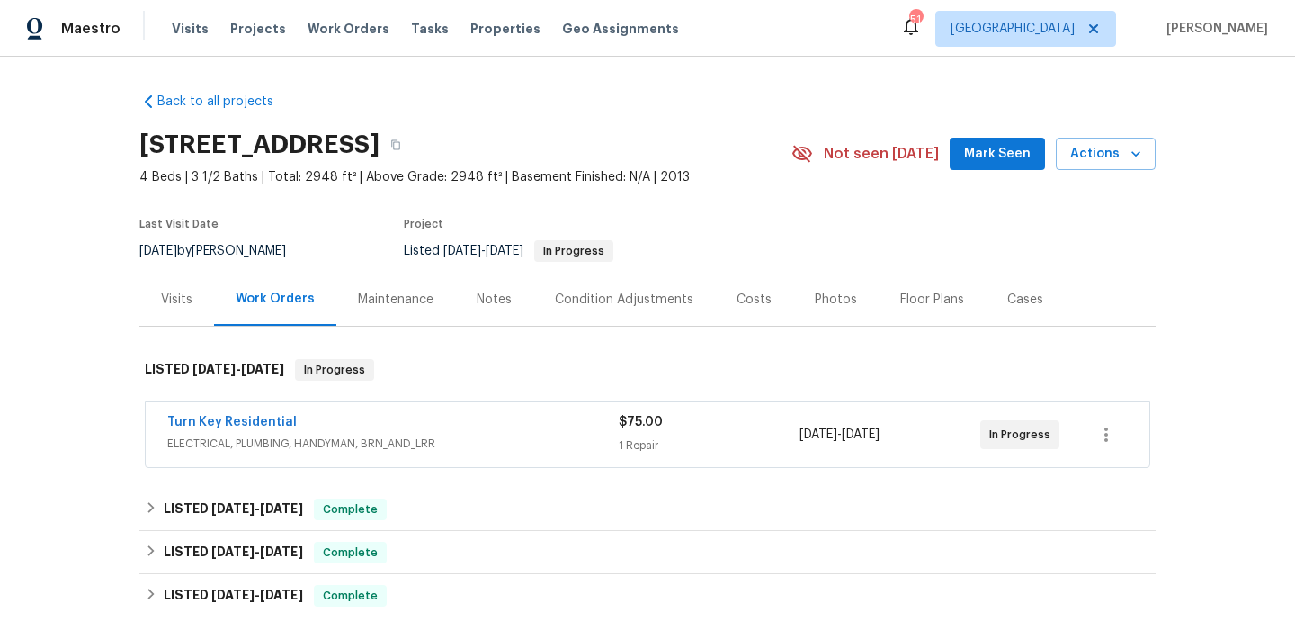  Describe the element at coordinates (176, 299) in the screenshot. I see `div: Visits` at that location.